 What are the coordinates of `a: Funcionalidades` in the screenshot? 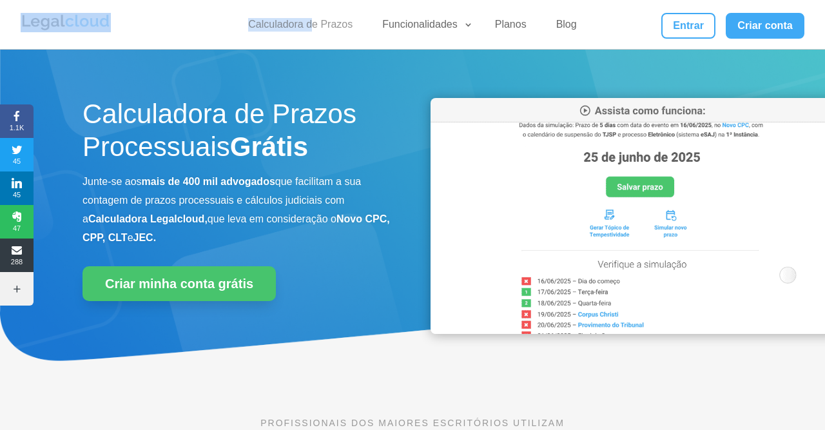 It's located at (423, 27).